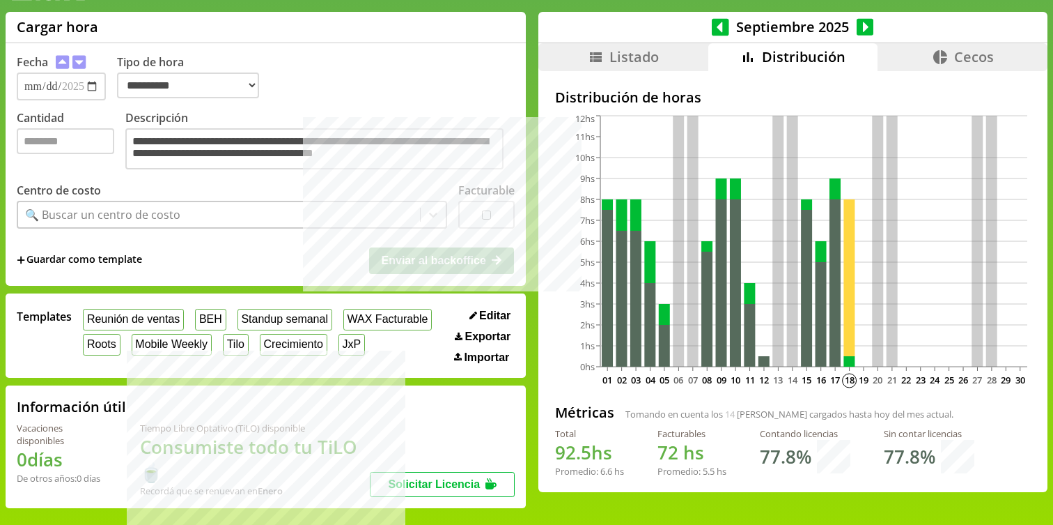 The image size is (1053, 525). What do you see at coordinates (71, 406) in the screenshot?
I see `h2: Información útil` at bounding box center [71, 406].